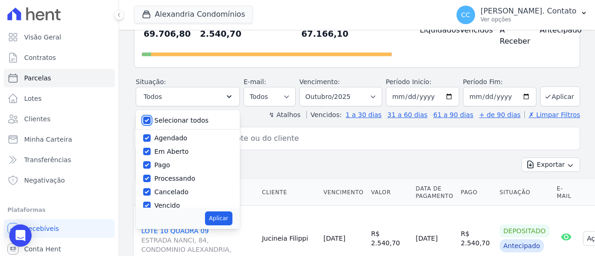  What do you see at coordinates (552, 30) in the screenshot?
I see `h4: Antecipado` at bounding box center [552, 30].